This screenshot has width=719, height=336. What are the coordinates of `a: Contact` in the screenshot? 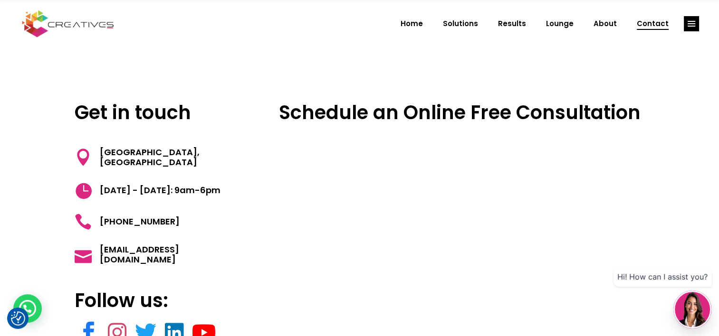 It's located at (652, 24).